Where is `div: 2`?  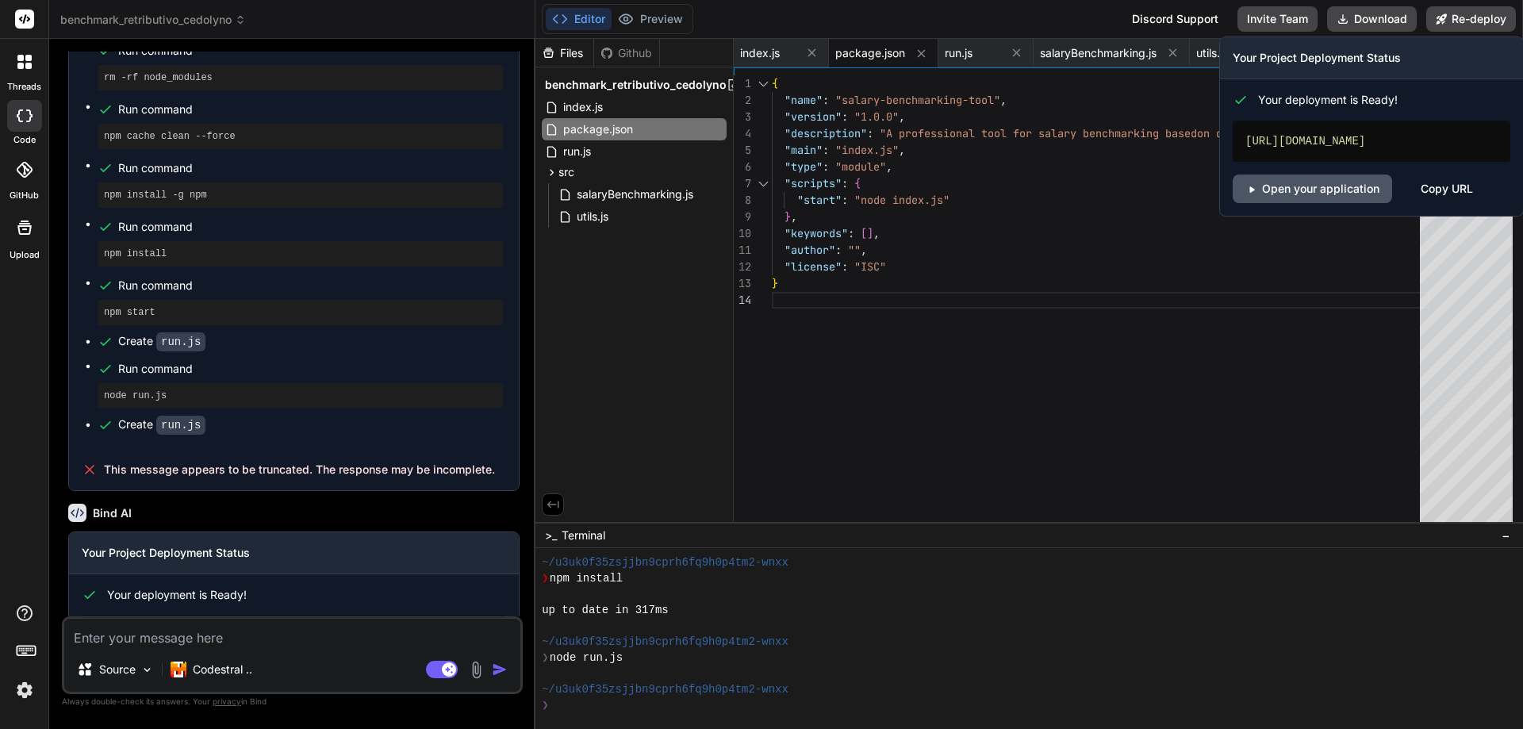 div: 2 is located at coordinates (742, 100).